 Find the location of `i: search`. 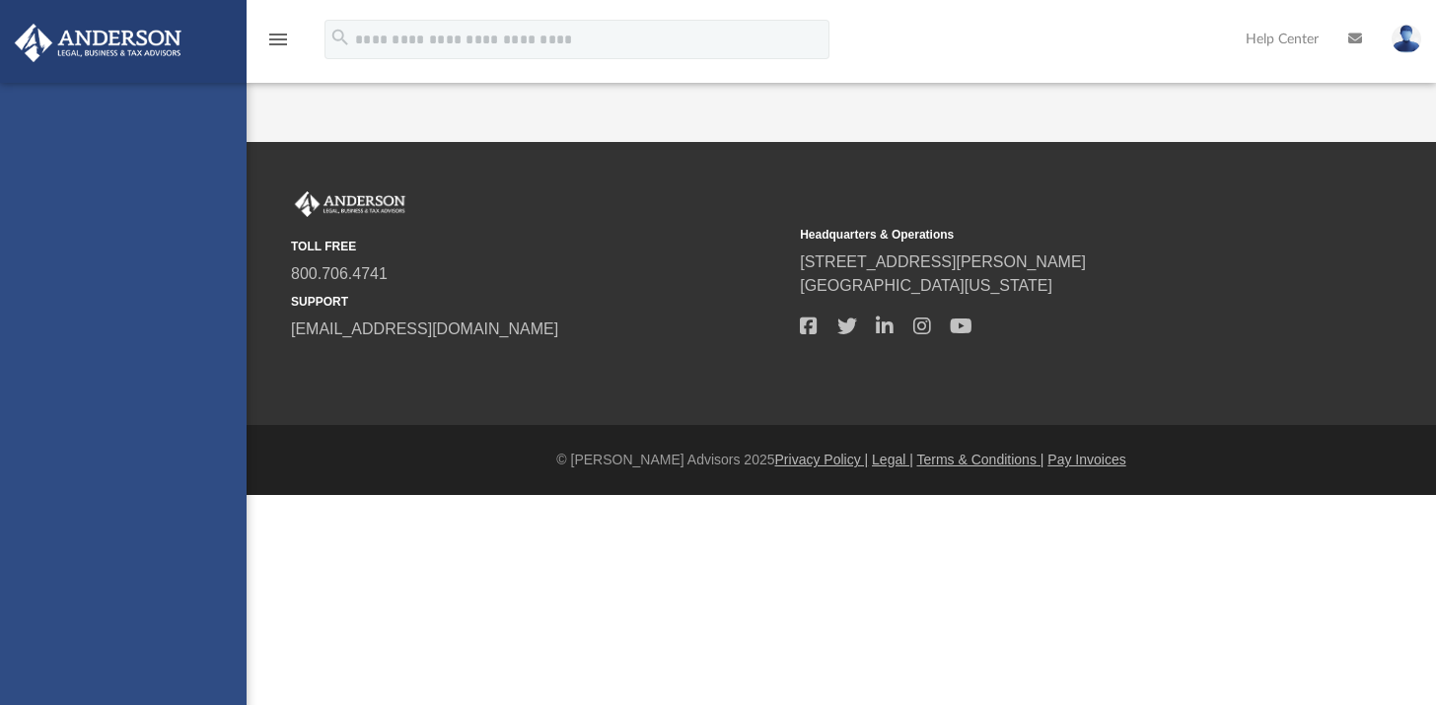

i: search is located at coordinates (340, 37).